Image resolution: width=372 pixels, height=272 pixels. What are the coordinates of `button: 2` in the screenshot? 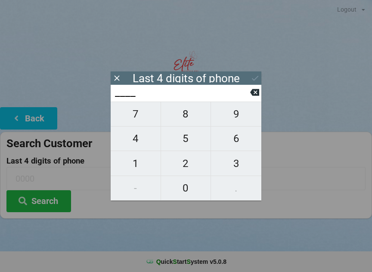 It's located at (186, 163).